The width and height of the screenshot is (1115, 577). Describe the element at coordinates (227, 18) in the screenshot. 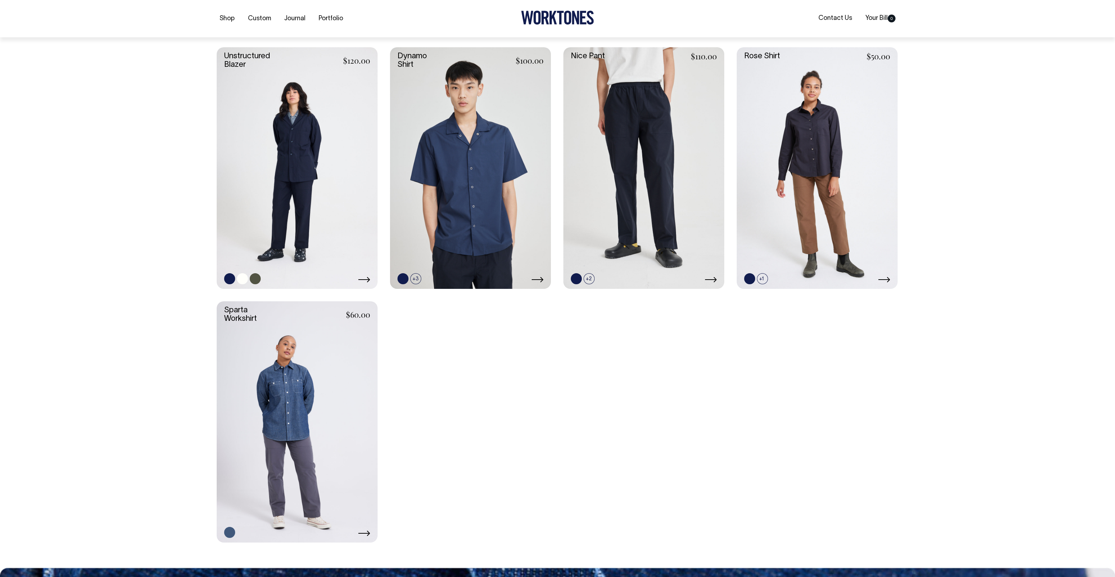

I see `a: Shop` at that location.